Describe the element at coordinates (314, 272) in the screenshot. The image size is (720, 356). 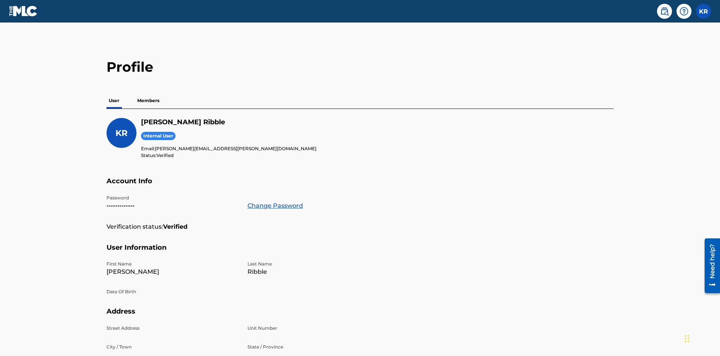
I see `p: Ribble` at that location.